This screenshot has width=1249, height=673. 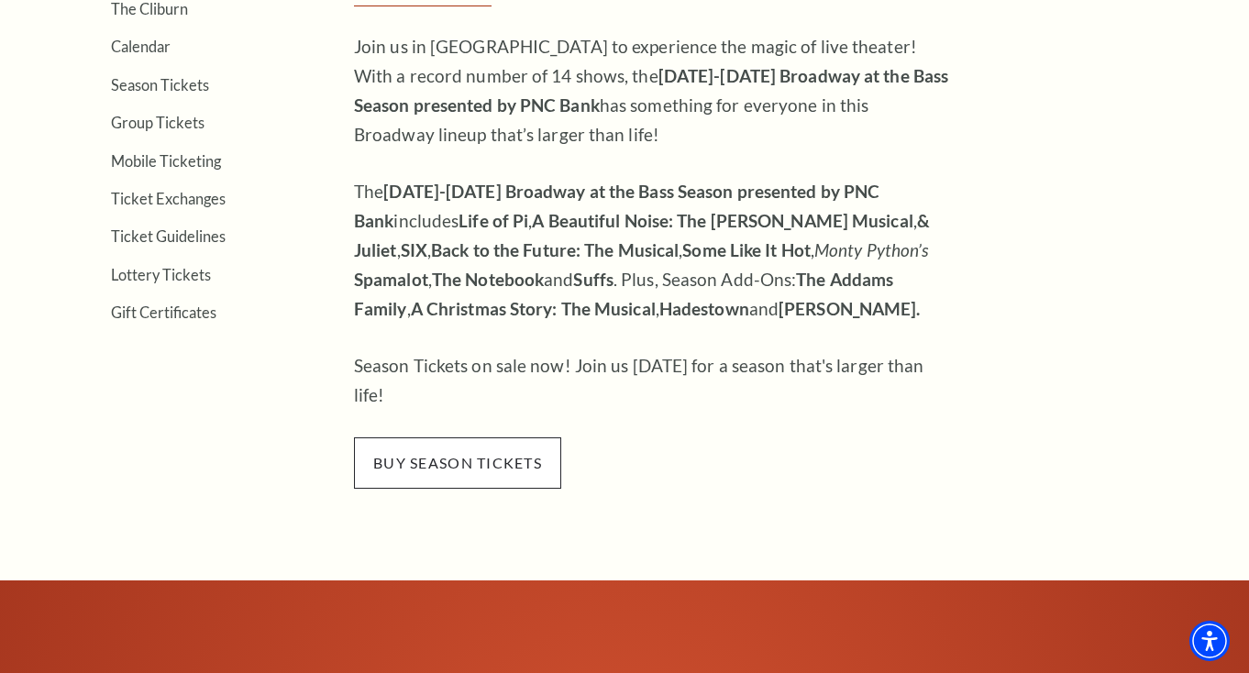 I want to click on a: Ticket Guidelines, so click(x=168, y=236).